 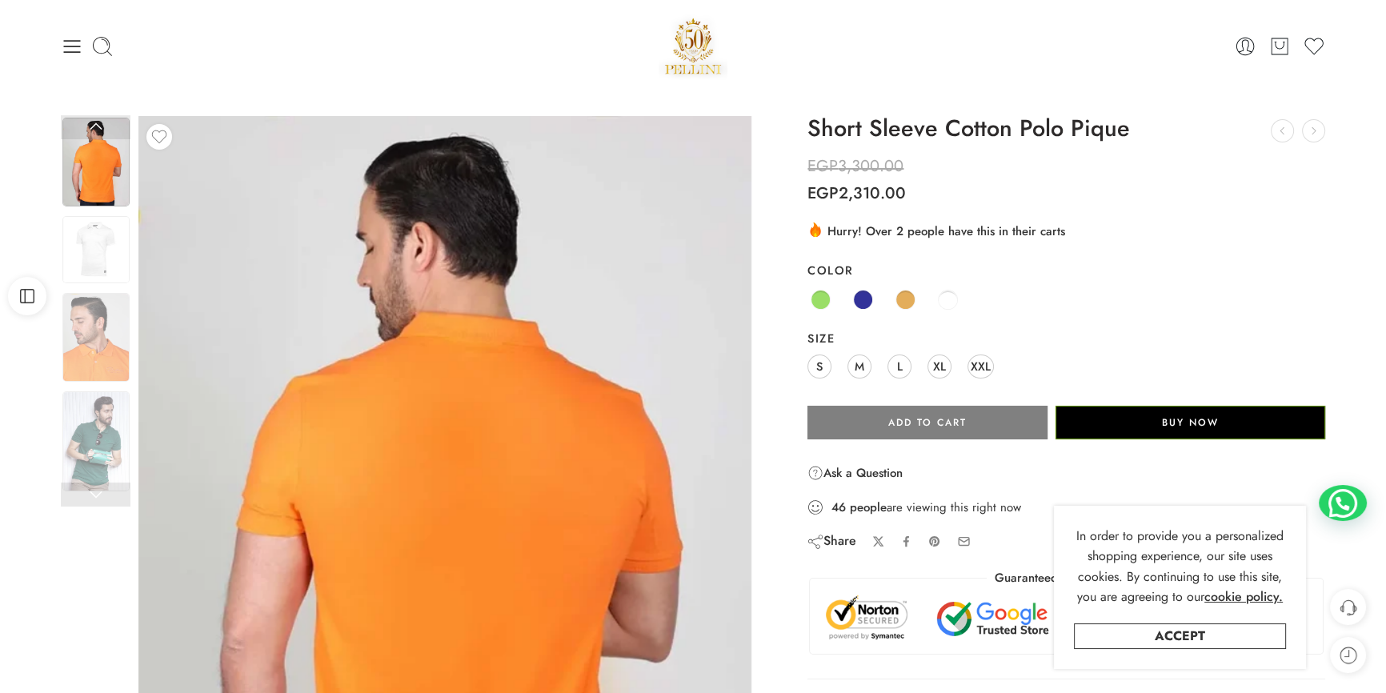 What do you see at coordinates (1066, 339) in the screenshot?
I see `label: Size` at bounding box center [1066, 339].